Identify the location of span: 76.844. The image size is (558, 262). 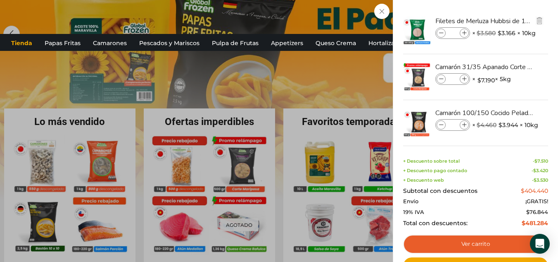
(537, 212).